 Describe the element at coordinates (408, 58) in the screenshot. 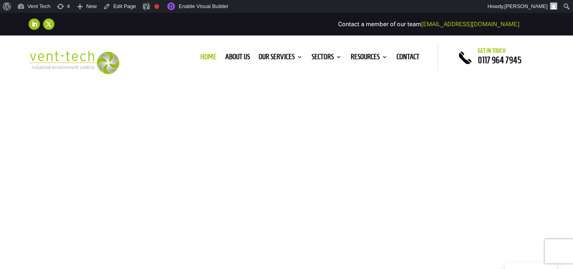

I see `a: Contact` at that location.